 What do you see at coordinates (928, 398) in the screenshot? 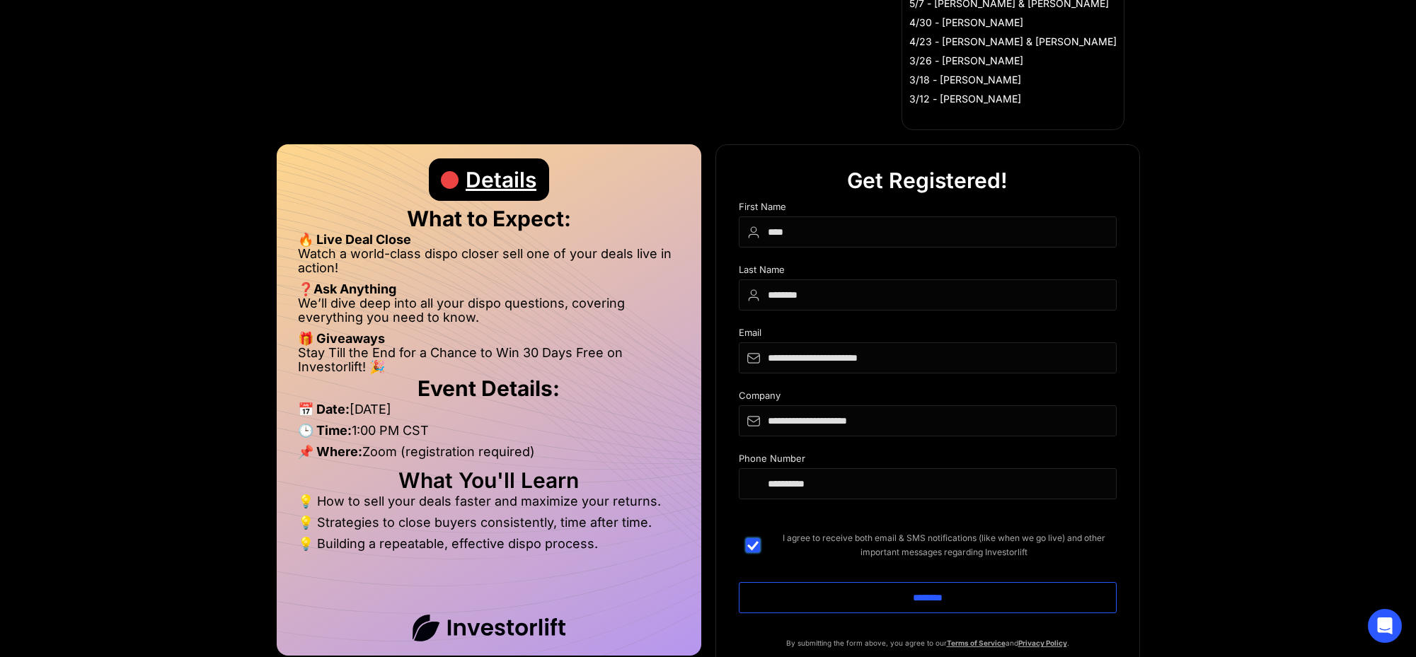
I see `div: Company` at bounding box center [928, 398].